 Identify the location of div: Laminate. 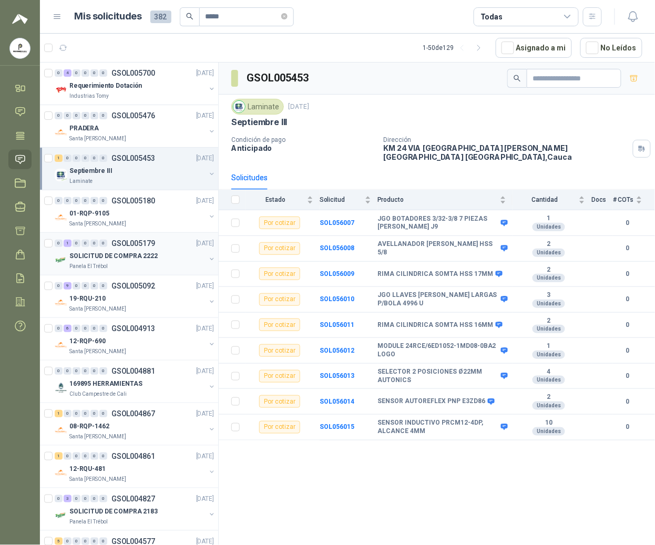
(258, 107).